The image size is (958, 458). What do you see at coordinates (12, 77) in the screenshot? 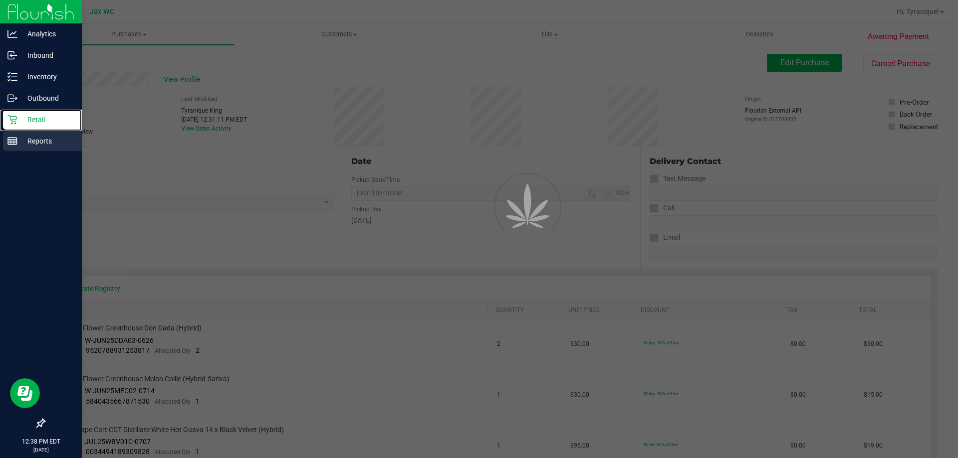
I see `inline-svg: Inventory` at bounding box center [12, 77].